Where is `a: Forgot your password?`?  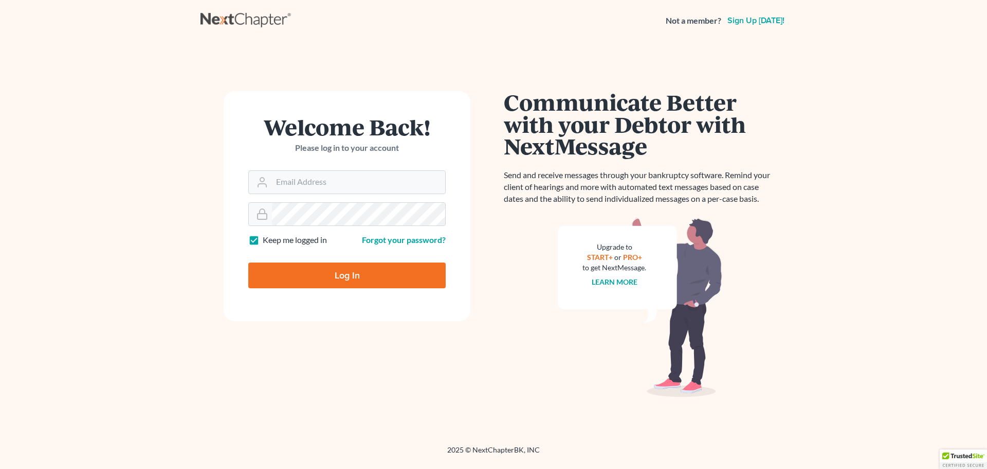 a: Forgot your password? is located at coordinates (404, 239).